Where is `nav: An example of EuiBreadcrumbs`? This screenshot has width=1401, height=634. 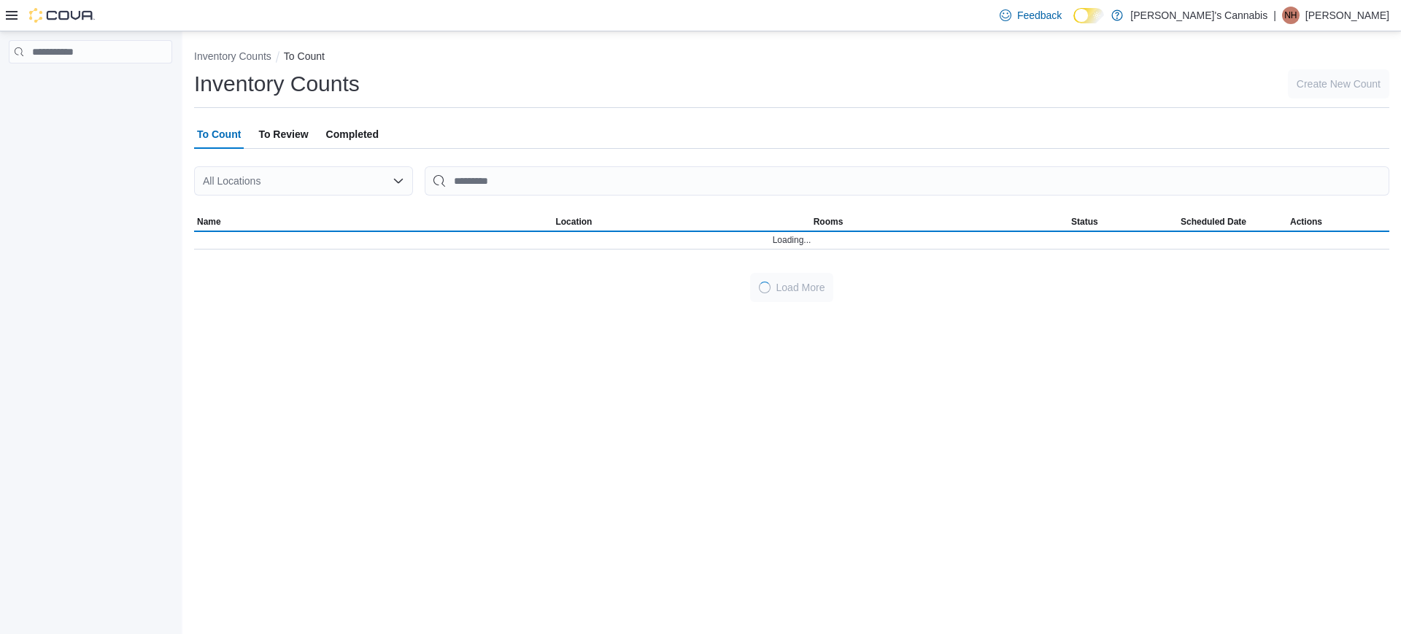 nav: An example of EuiBreadcrumbs is located at coordinates (792, 58).